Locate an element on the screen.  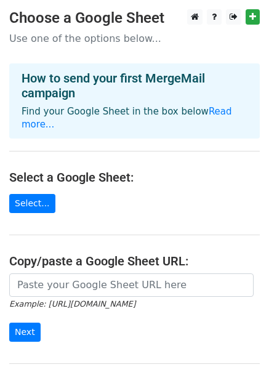
h4: How to send your first MergeMail campaign is located at coordinates (134, 86).